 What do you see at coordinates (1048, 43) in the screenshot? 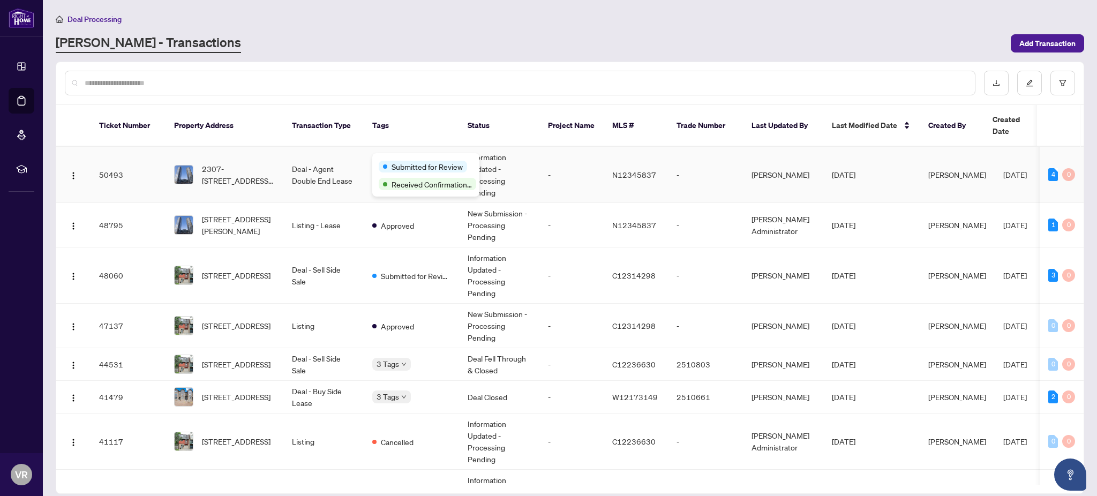
I see `span: Add Transaction` at bounding box center [1048, 43].